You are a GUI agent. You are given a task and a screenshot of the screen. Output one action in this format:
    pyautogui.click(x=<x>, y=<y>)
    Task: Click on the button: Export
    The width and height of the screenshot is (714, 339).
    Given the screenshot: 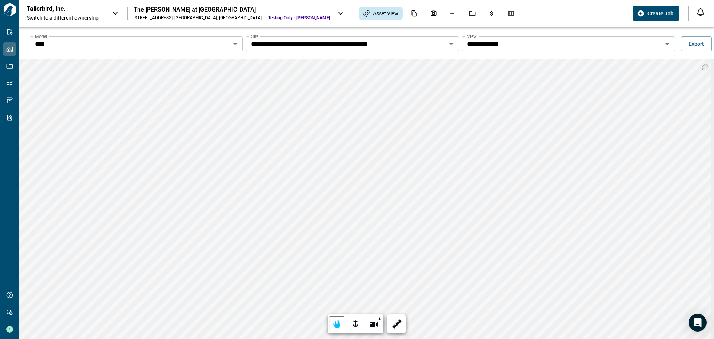 What is the action you would take?
    pyautogui.click(x=696, y=44)
    